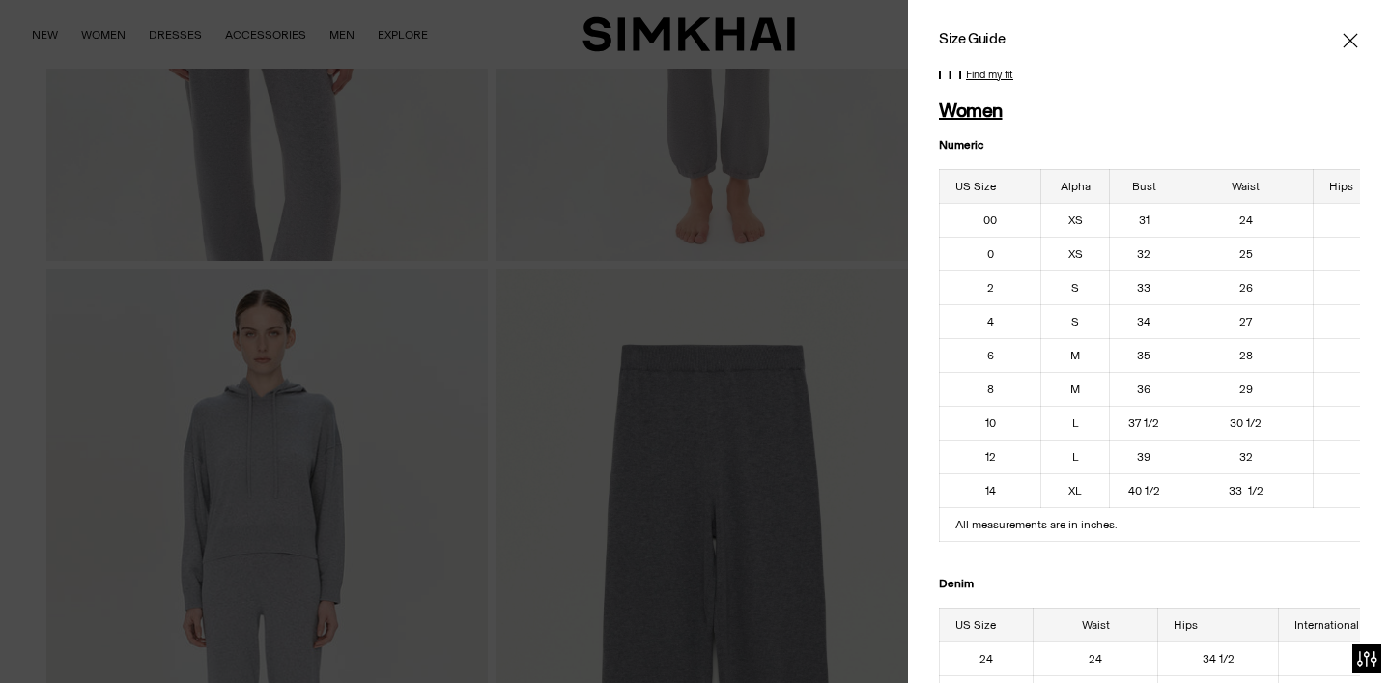 The width and height of the screenshot is (1391, 683). What do you see at coordinates (1246, 321) in the screenshot?
I see `td: 27` at bounding box center [1246, 321].